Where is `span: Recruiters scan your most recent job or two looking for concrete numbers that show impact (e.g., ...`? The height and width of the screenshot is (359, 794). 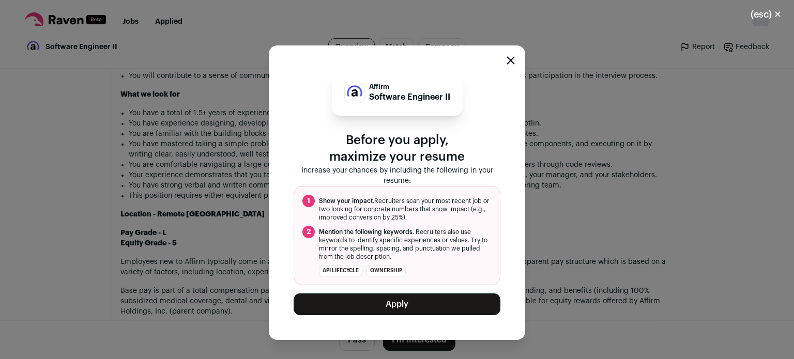 span: Recruiters scan your most recent job or two looking for concrete numbers that show impact (e.g., ... is located at coordinates (405, 209).